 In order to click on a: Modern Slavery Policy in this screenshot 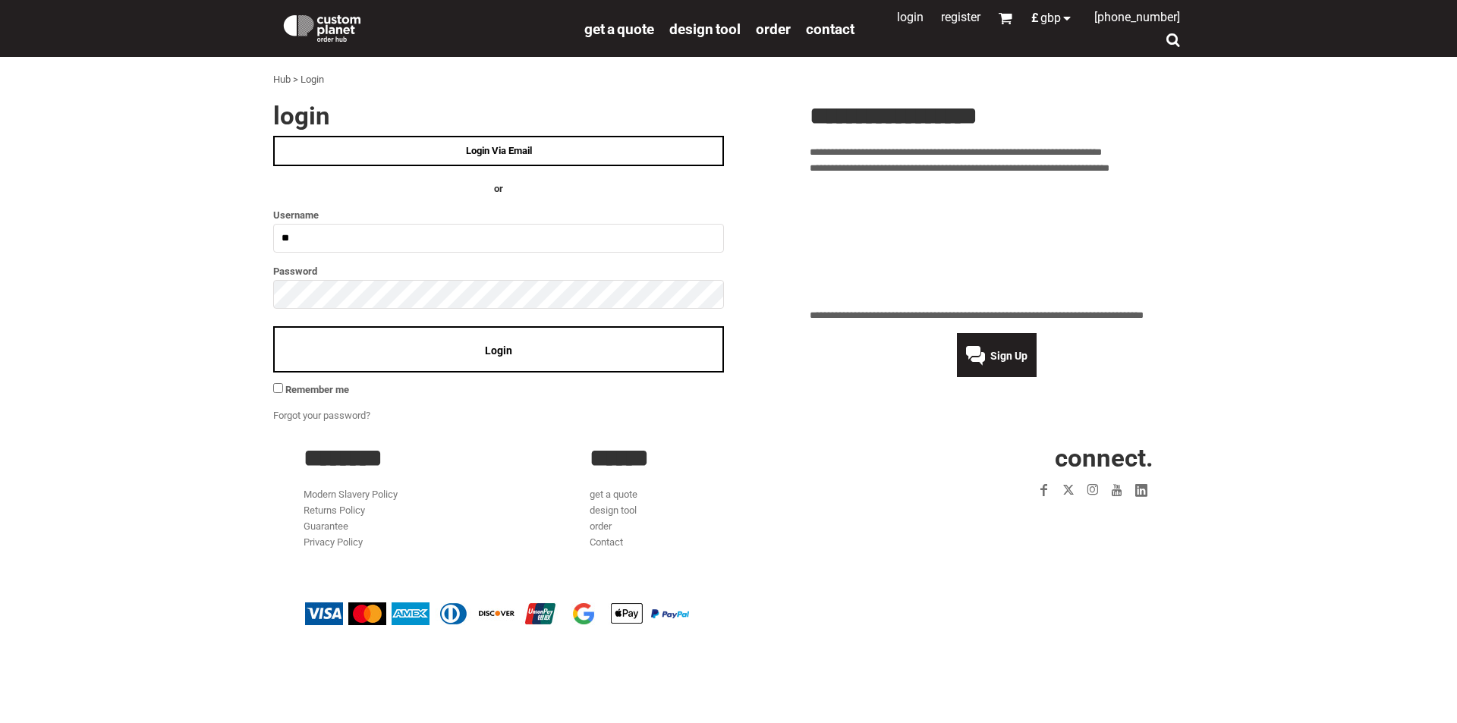, I will do `click(351, 494)`.